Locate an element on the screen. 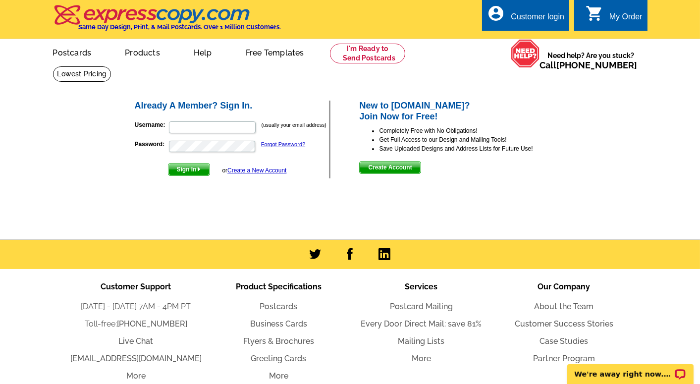 This screenshot has height=384, width=700. li: Save Uploaded Designs and Address Lists for Future Use! is located at coordinates (472, 149).